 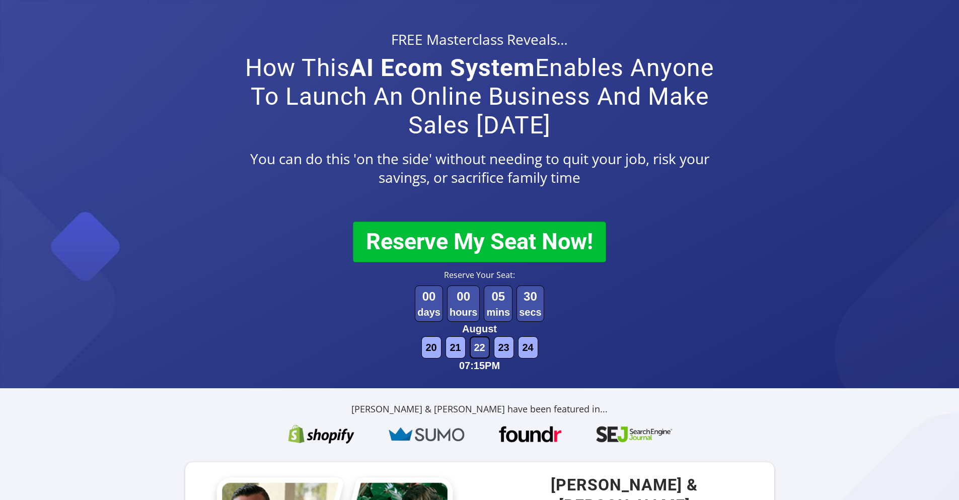 What do you see at coordinates (528, 347) in the screenshot?
I see `div: 24` at bounding box center [528, 347].